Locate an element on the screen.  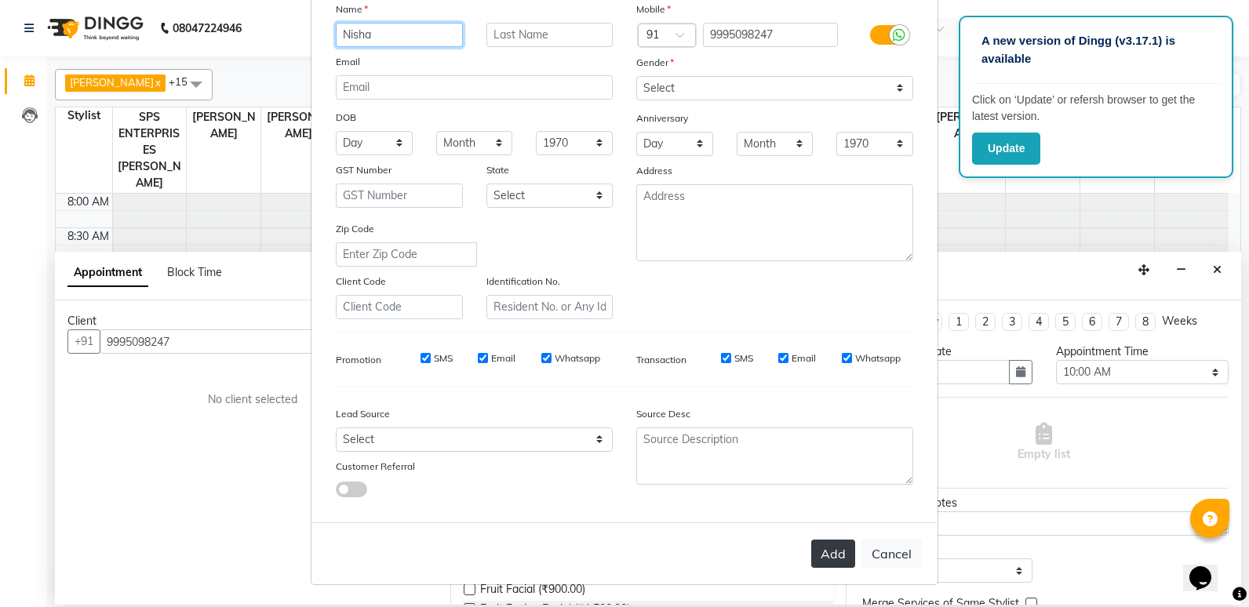
input: GST Number is located at coordinates (399, 195).